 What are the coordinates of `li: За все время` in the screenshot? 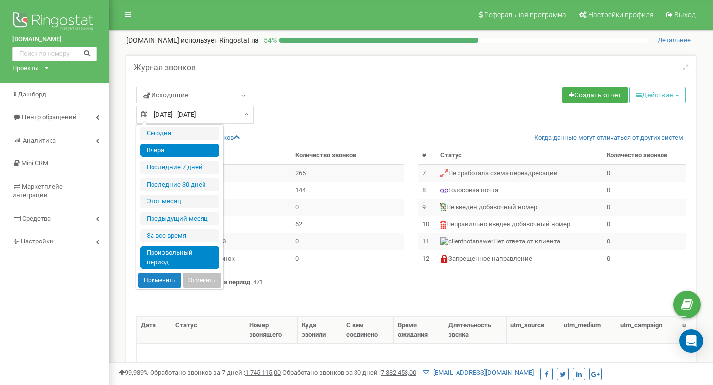 It's located at (180, 236).